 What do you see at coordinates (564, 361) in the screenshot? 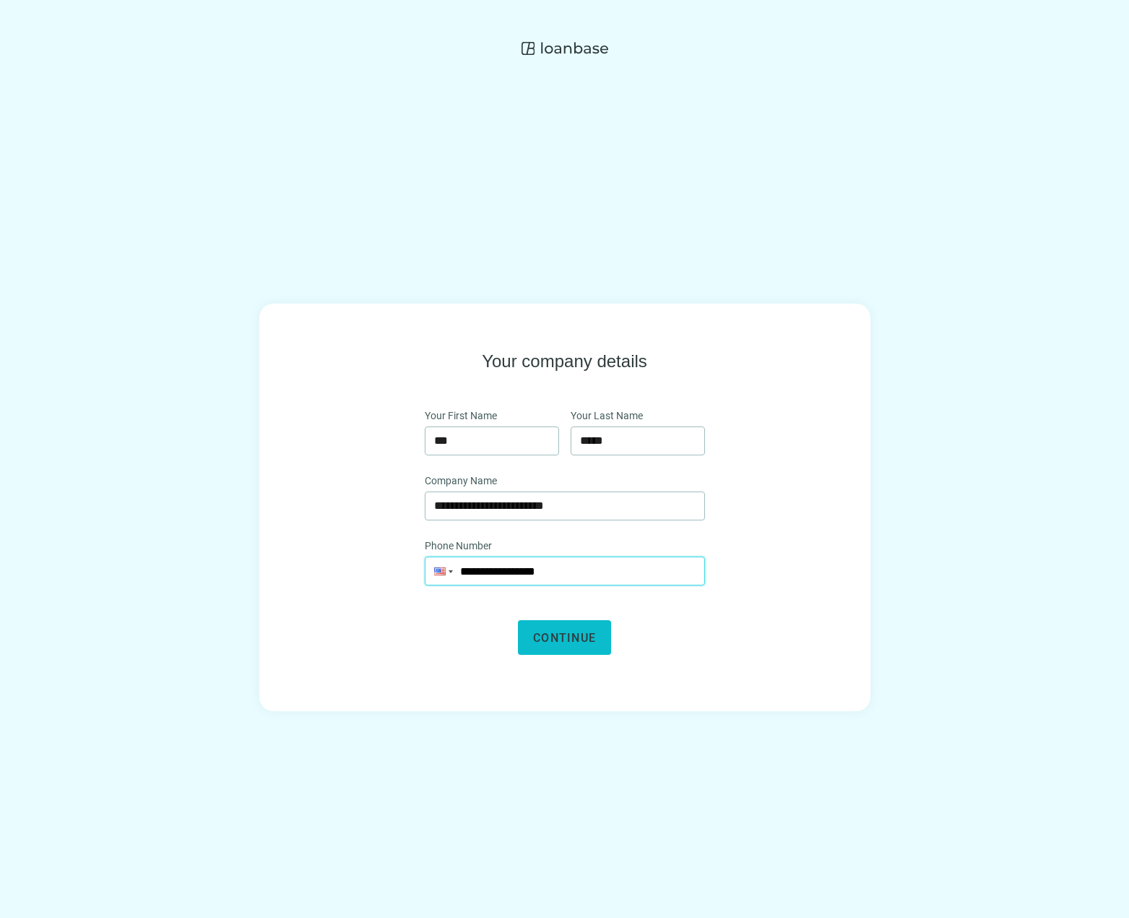
I see `h1: Your company details` at bounding box center [564, 361].